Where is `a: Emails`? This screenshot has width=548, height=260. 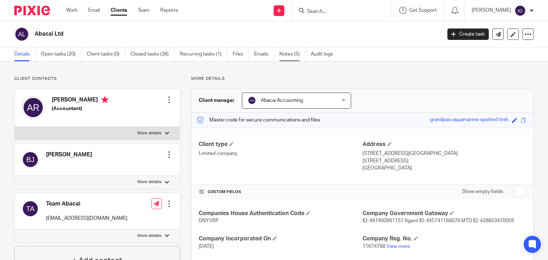 a: Emails is located at coordinates (264, 54).